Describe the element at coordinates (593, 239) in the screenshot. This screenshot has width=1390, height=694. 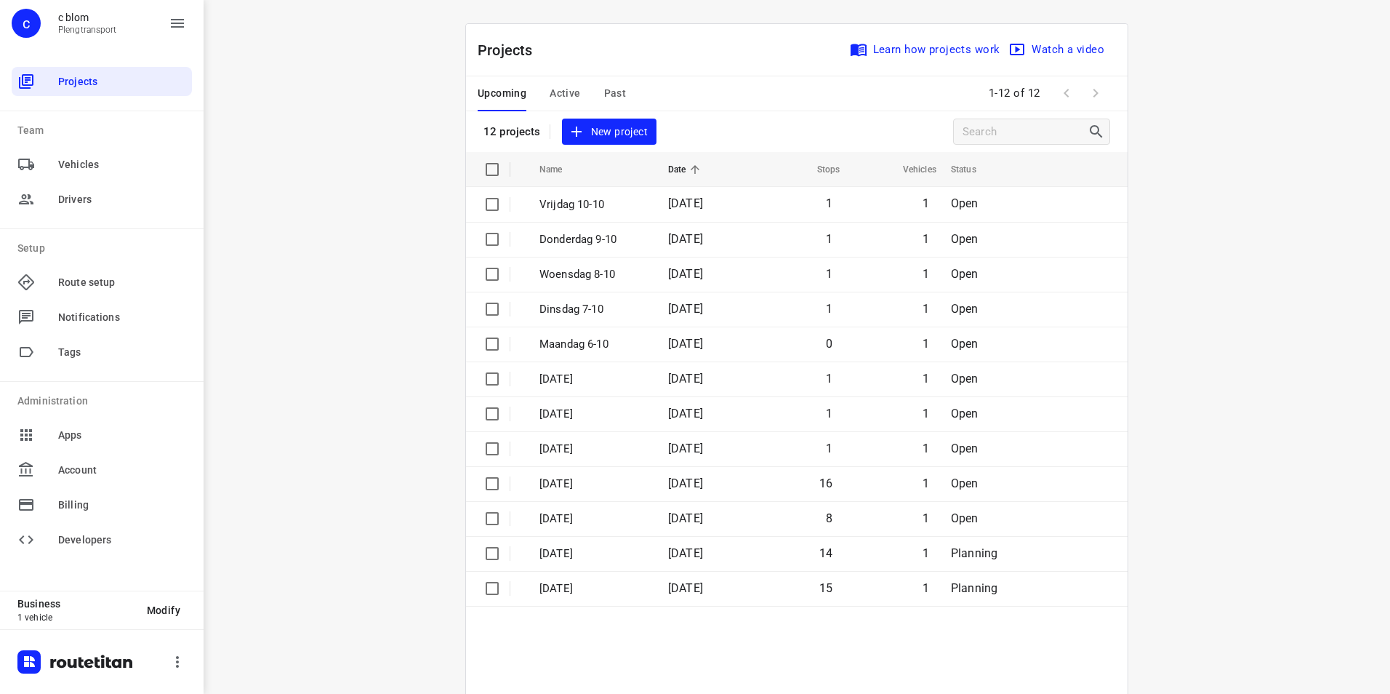
I see `p: Donderdag 9-10` at that location.